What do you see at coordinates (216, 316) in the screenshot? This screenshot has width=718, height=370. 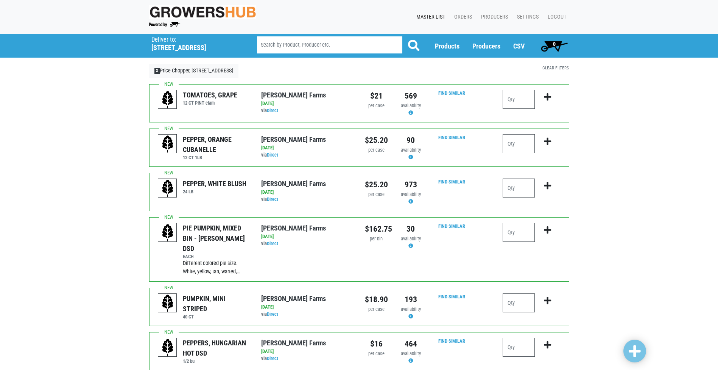 I see `h6: 40 CT` at bounding box center [216, 316].